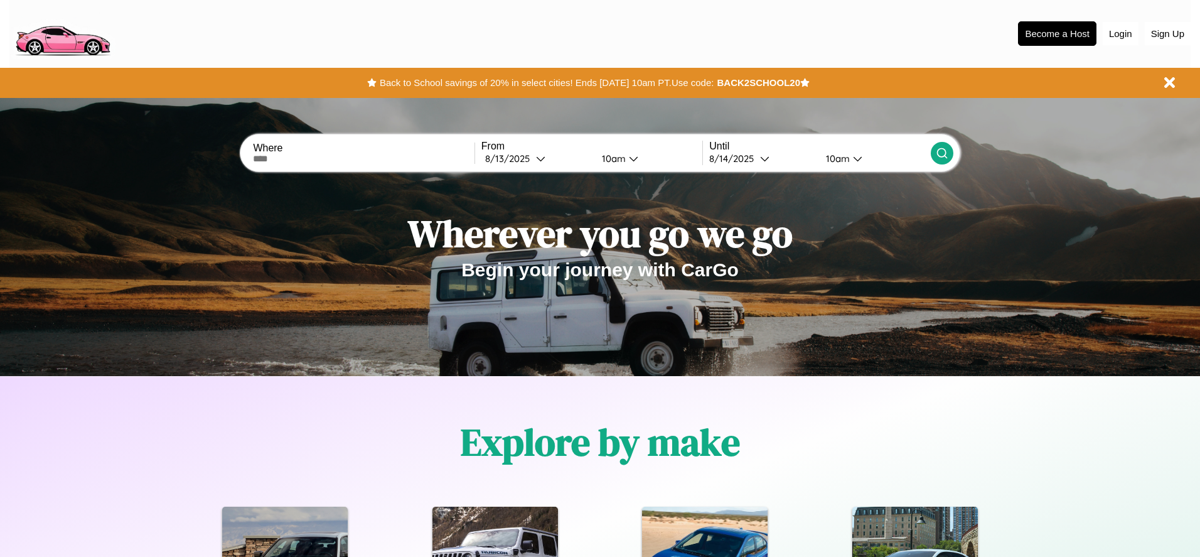 This screenshot has height=557, width=1200. What do you see at coordinates (758, 82) in the screenshot?
I see `b: BACK2SCHOOL20` at bounding box center [758, 82].